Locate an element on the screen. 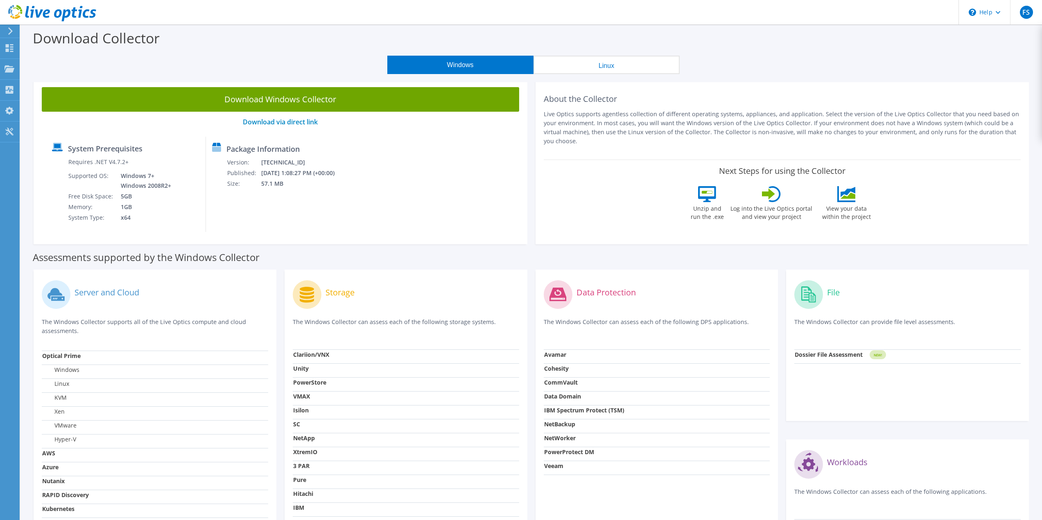 The height and width of the screenshot is (520, 1042). label: Assessments supported by the Windows Collector is located at coordinates (146, 257).